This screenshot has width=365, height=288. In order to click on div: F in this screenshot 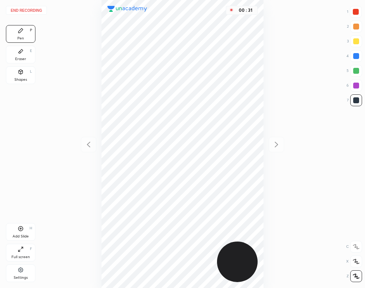, I will do `click(31, 249)`.